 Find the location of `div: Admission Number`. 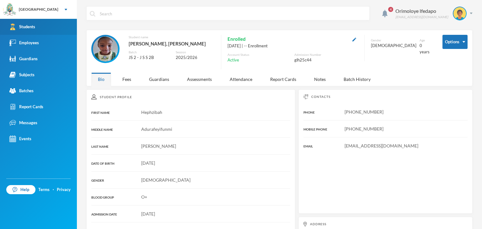

div: Admission Number is located at coordinates (326, 55).